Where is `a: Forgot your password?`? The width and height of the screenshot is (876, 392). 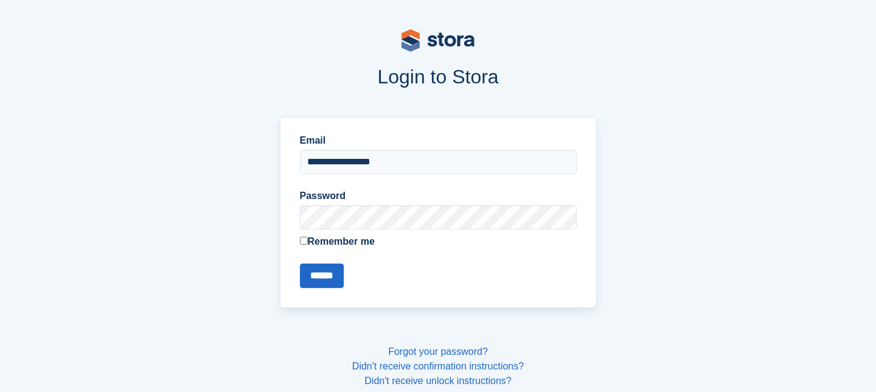 a: Forgot your password? is located at coordinates (438, 351).